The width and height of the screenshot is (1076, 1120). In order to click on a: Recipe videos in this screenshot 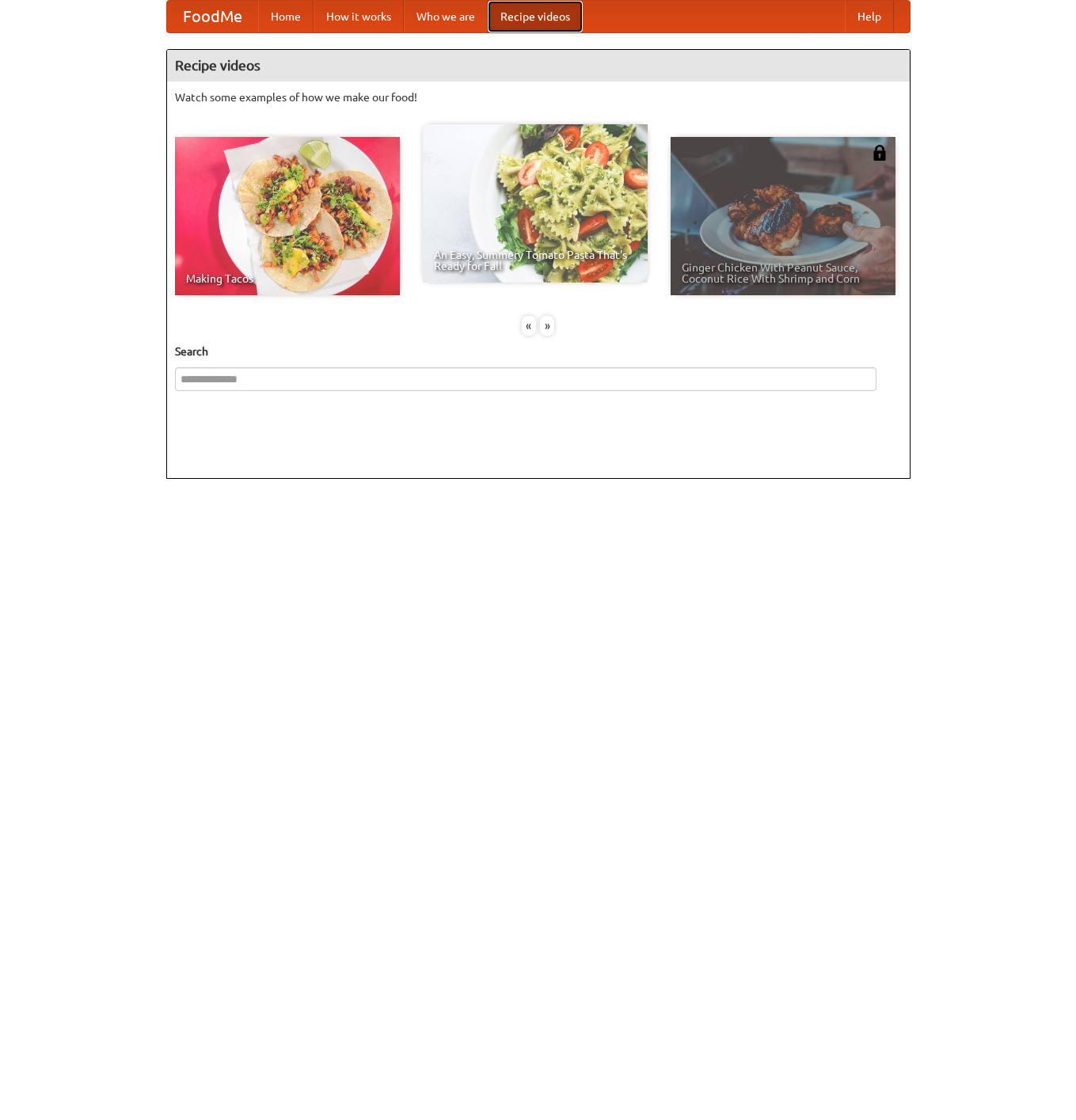, I will do `click(535, 17)`.